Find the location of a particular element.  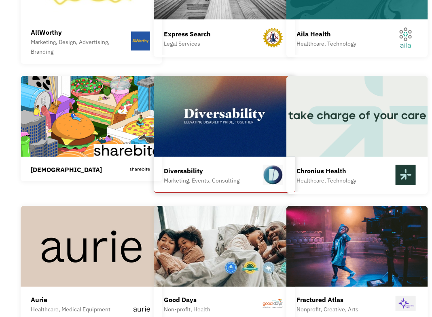

div: Diversability is located at coordinates (201, 171).